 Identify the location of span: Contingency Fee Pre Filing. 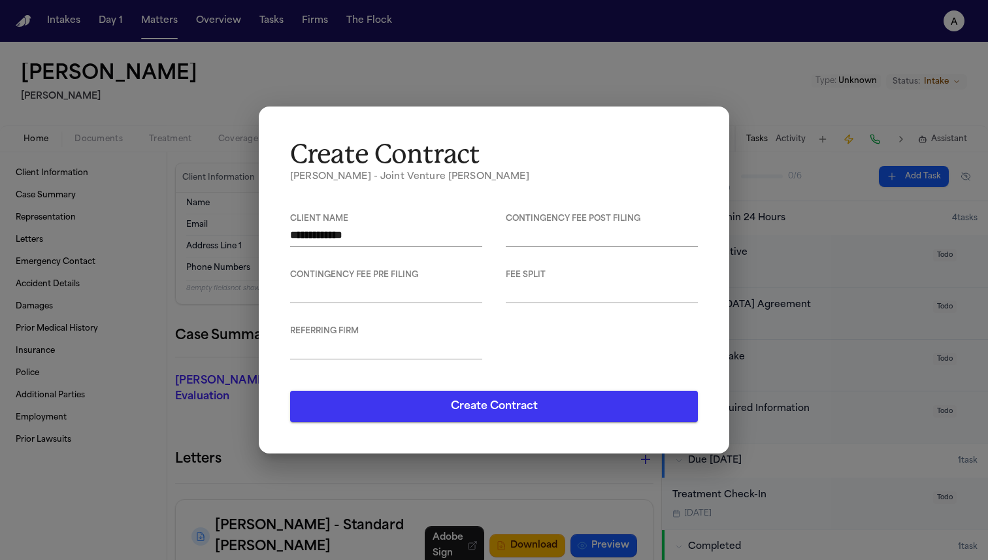
(386, 275).